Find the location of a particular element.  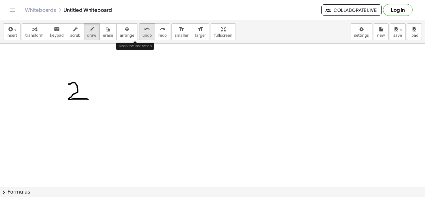

span: transform is located at coordinates (34, 35).